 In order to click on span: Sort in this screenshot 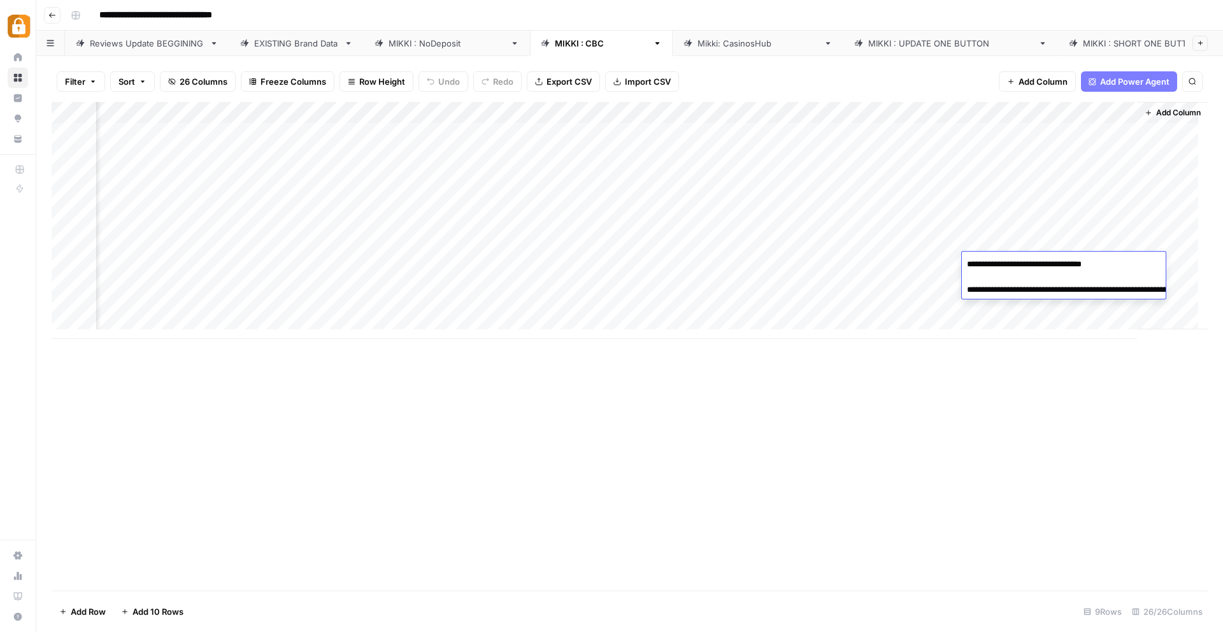, I will do `click(127, 82)`.